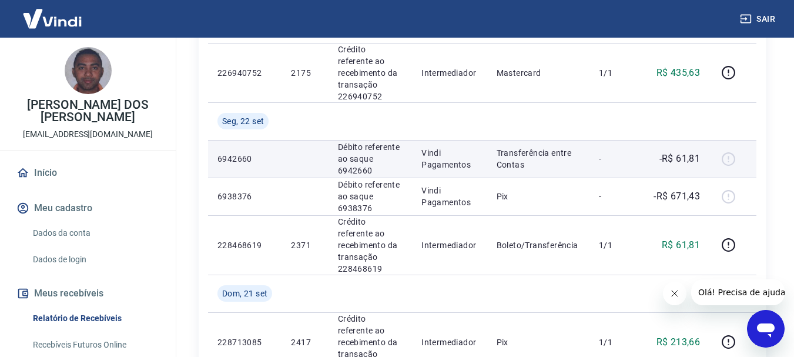 The width and height of the screenshot is (794, 357). I want to click on p: R$ 61,81, so click(681, 245).